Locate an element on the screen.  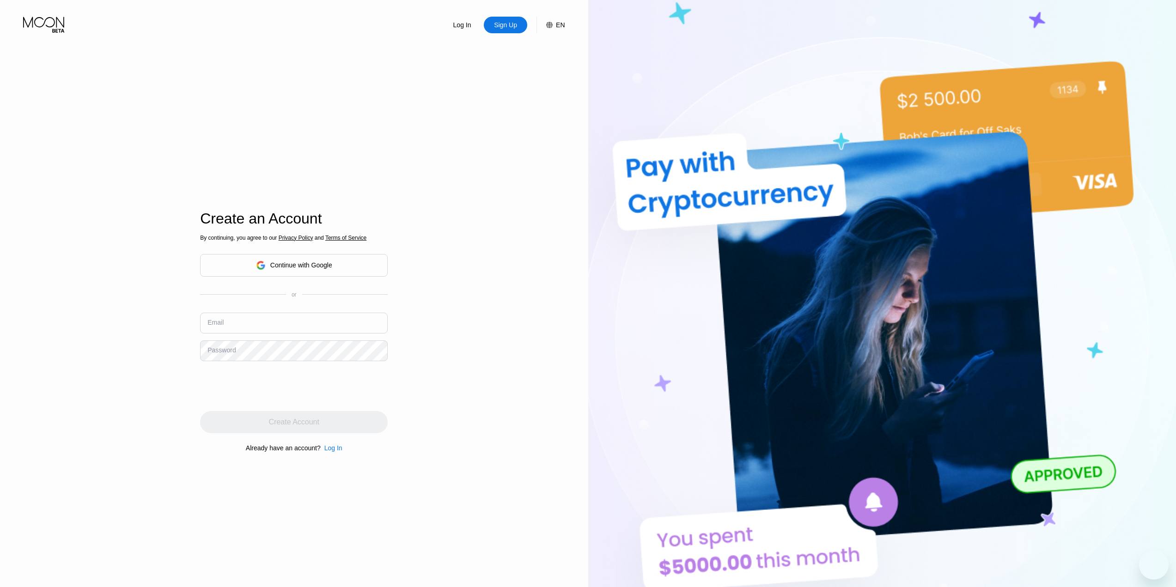
div: Email is located at coordinates (215, 323).